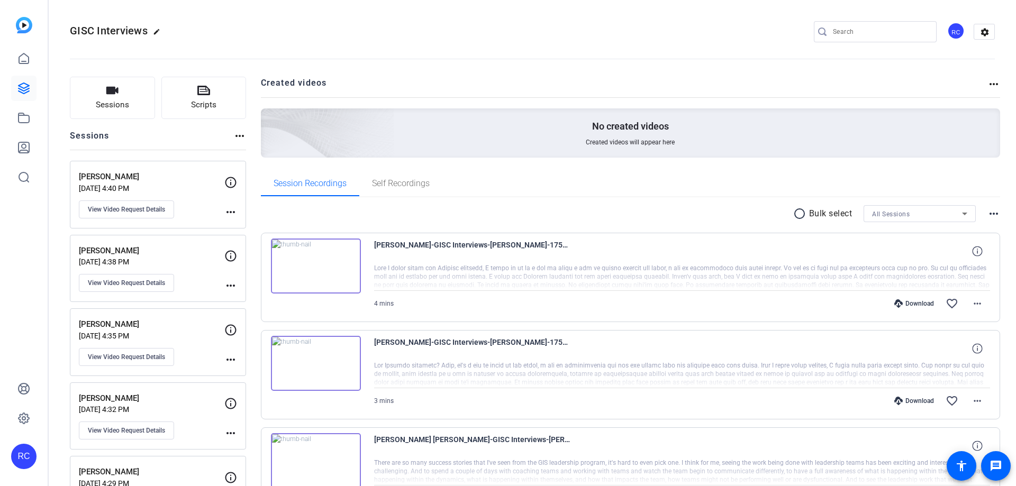  Describe the element at coordinates (985, 32) in the screenshot. I see `mat-icon: settings` at that location.